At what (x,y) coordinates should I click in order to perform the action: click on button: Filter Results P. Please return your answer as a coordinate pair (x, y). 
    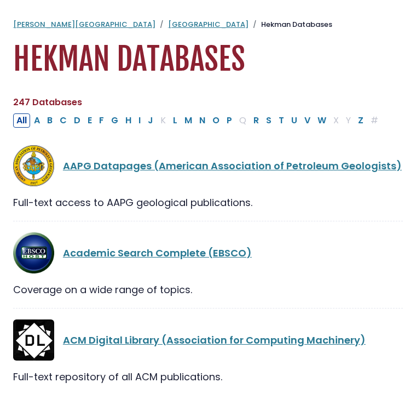
    Looking at the image, I should click on (230, 121).